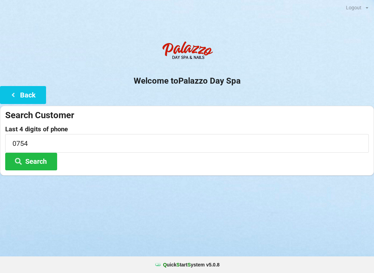 The width and height of the screenshot is (374, 273). I want to click on div: Search Customer, so click(187, 115).